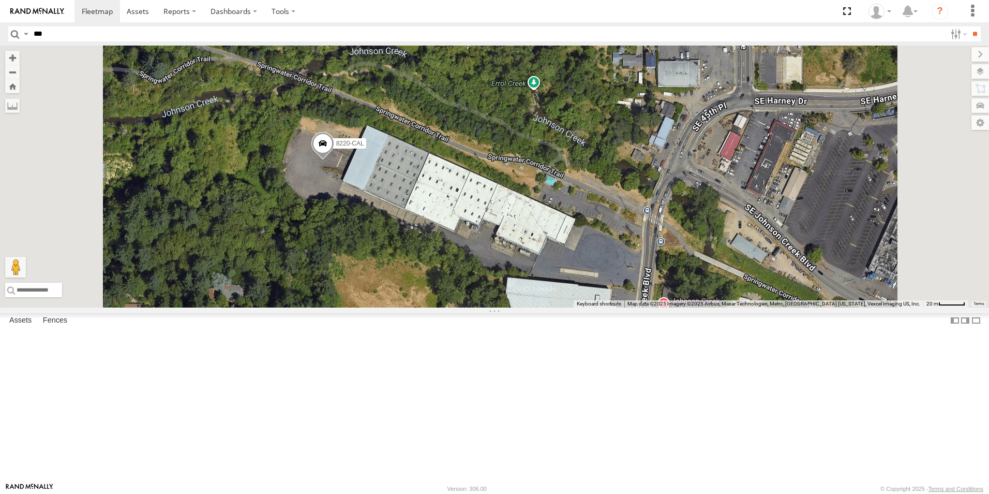 This screenshot has width=989, height=494. I want to click on label: Search Filter Options, so click(958, 34).